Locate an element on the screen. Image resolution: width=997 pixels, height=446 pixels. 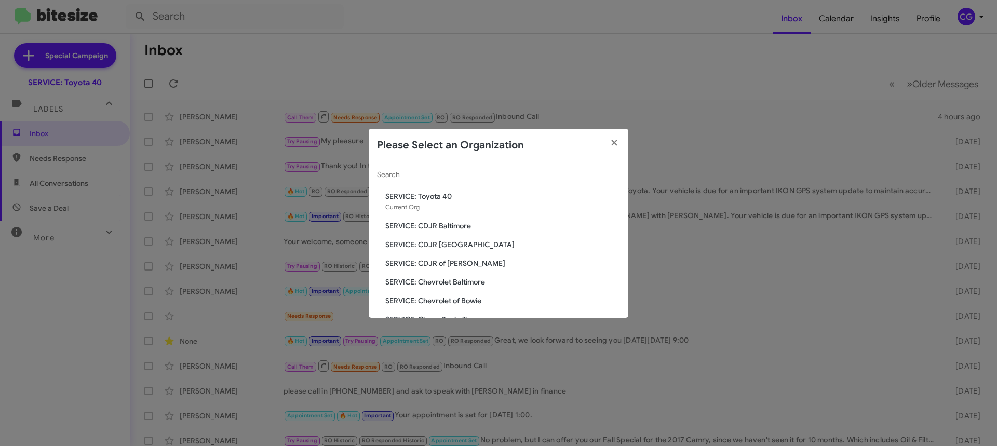
h2: Please Select an Organization is located at coordinates (450, 145).